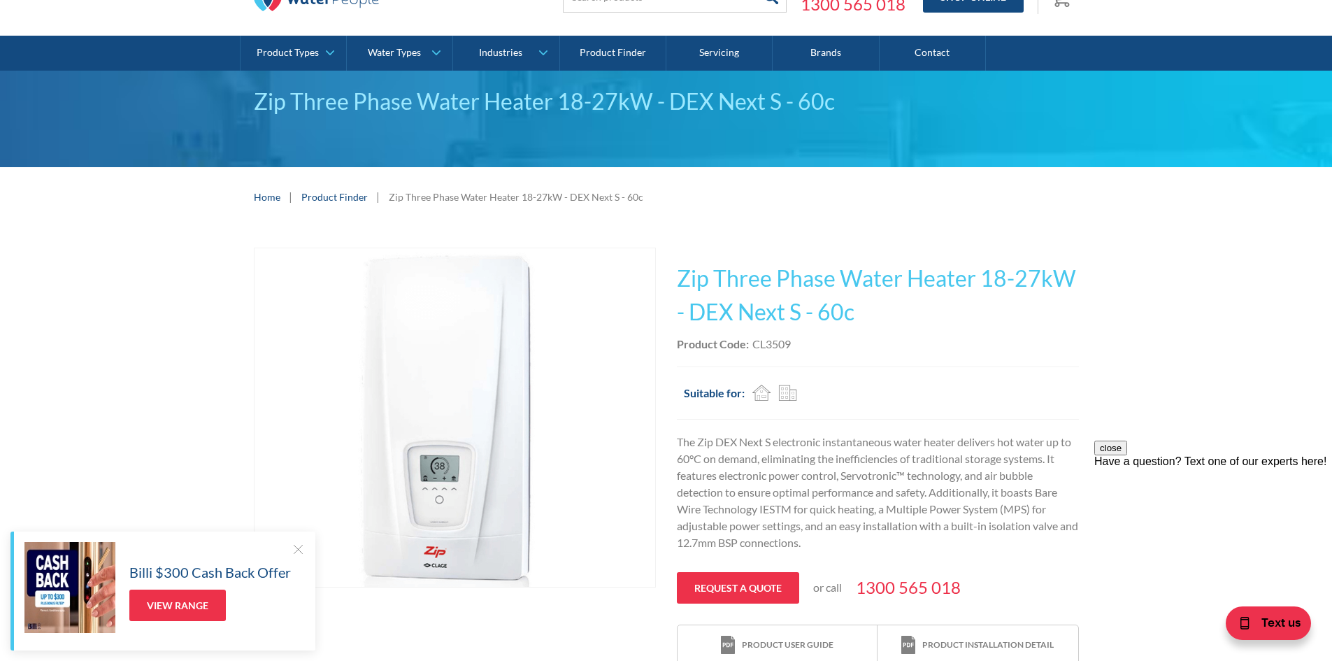 This screenshot has width=1332, height=661. What do you see at coordinates (738, 588) in the screenshot?
I see `a: Request a quote` at bounding box center [738, 588].